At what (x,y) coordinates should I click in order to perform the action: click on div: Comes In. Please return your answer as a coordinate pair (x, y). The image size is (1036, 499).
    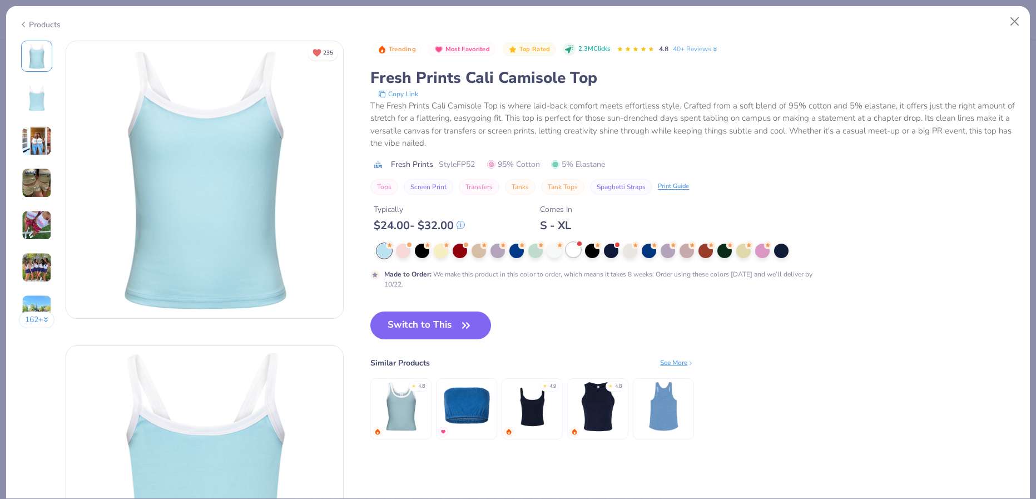
    Looking at the image, I should click on (556, 209).